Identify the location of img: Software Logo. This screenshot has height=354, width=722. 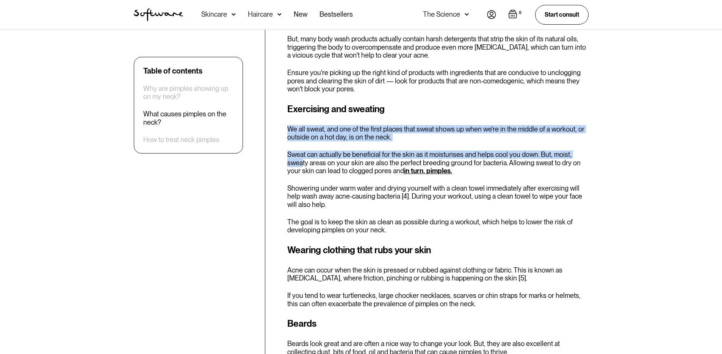
(158, 15).